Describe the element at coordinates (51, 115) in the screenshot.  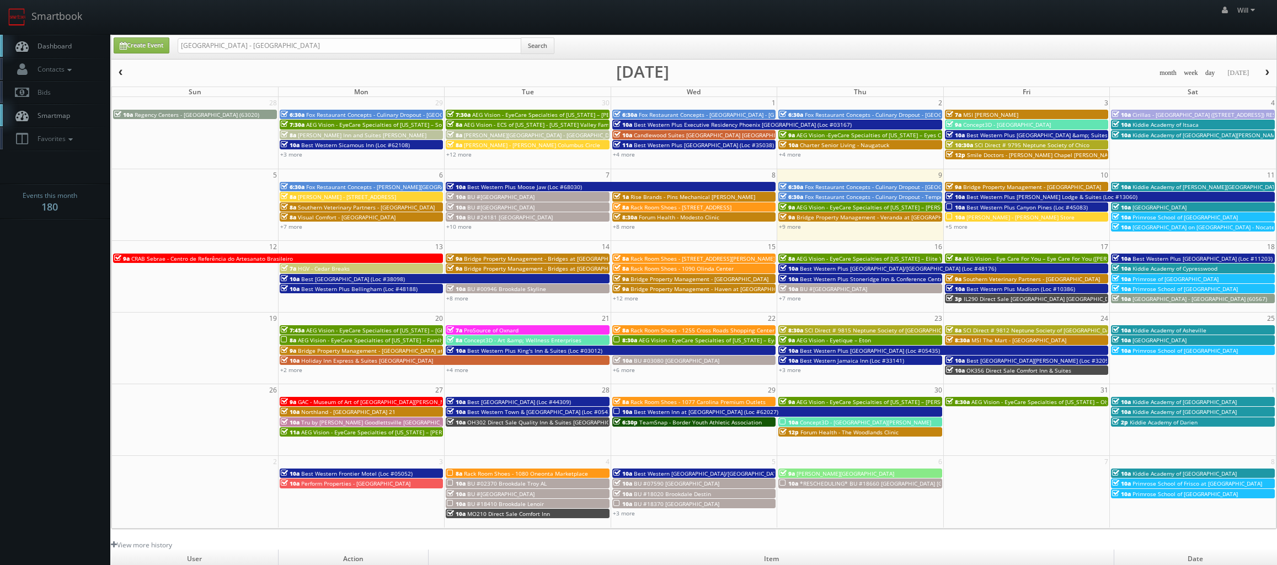
I see `span: Smartmap` at that location.